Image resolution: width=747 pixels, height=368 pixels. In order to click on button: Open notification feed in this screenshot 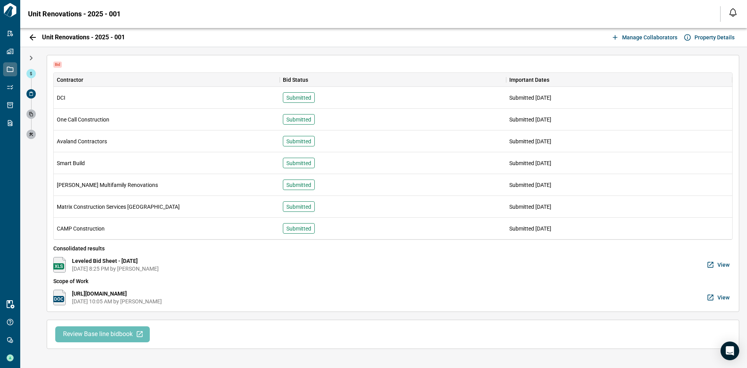, I will do `click(733, 12)`.